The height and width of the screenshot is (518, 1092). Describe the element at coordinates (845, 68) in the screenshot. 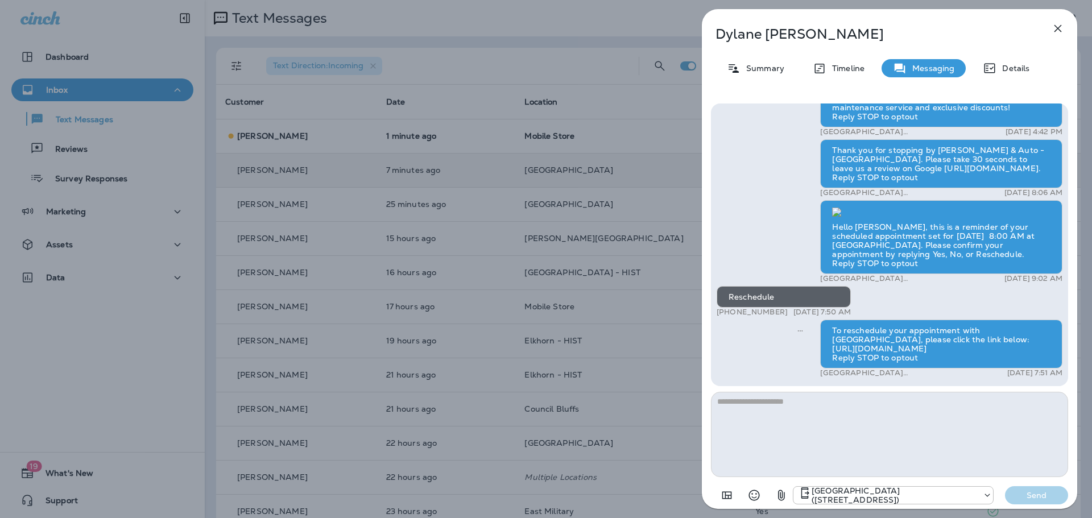

I see `p: Timeline` at that location.